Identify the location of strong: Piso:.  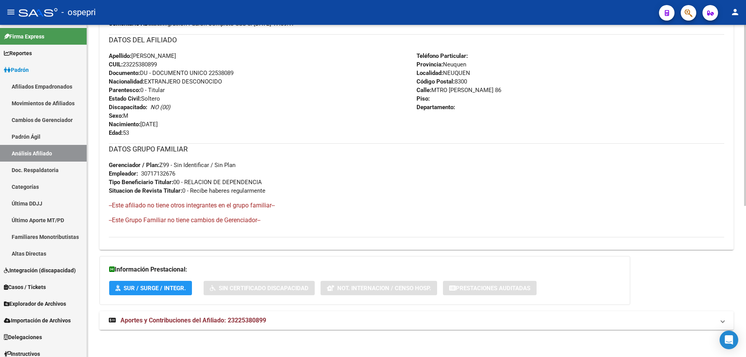
(423, 99).